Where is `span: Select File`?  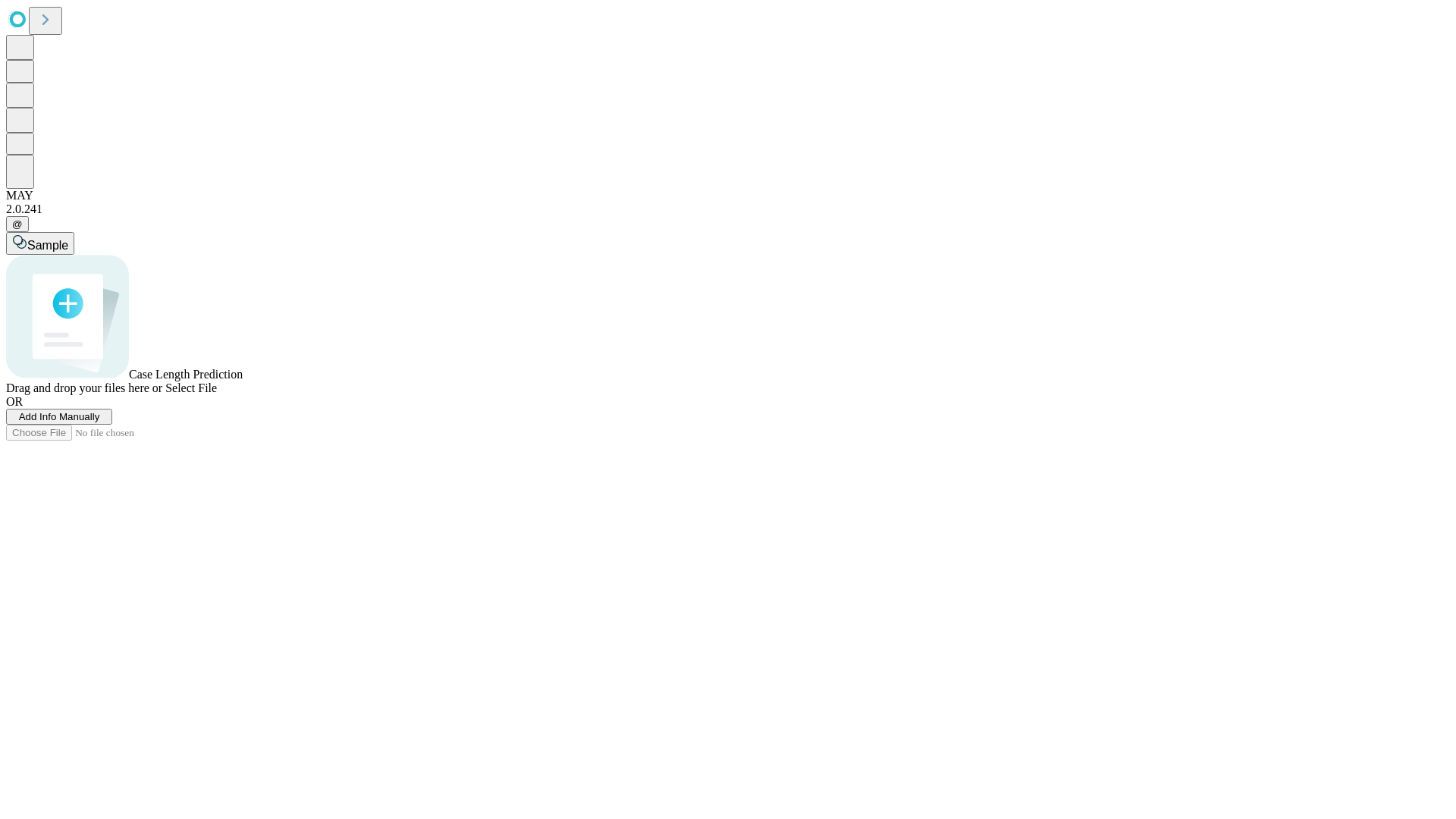 span: Select File is located at coordinates (191, 388).